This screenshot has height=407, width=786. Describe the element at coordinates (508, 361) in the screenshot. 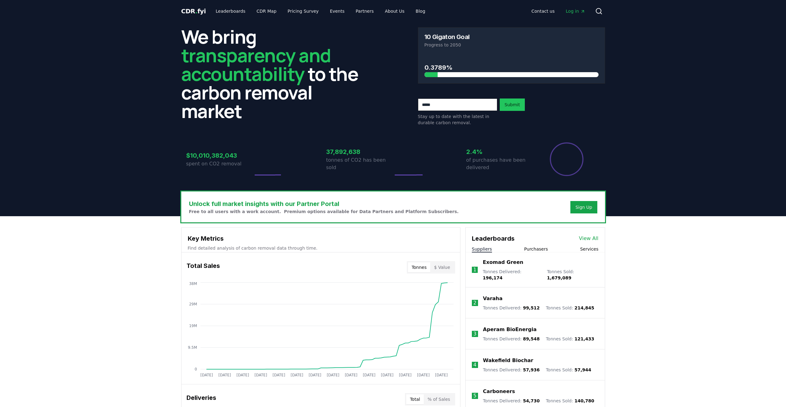

I see `p: Wakefield Biochar` at that location.